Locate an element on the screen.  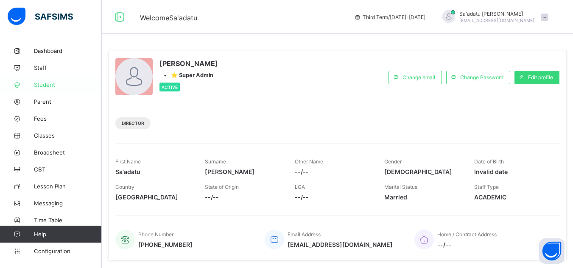
div: Sa'adatu Muhammed is located at coordinates (493, 17).